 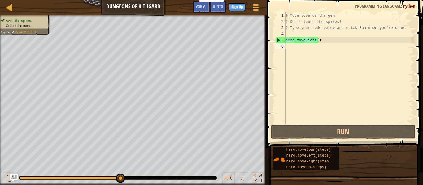 I want to click on button: Ctrl + P: Play, so click(x=9, y=179).